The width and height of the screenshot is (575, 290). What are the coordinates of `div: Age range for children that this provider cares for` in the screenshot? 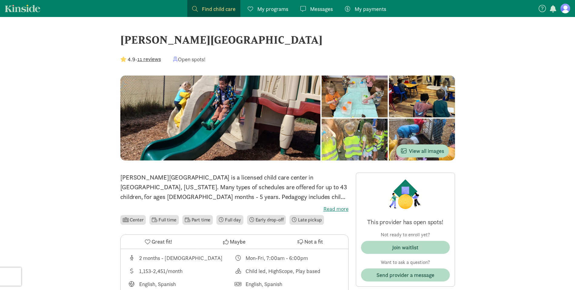 It's located at (181, 258).